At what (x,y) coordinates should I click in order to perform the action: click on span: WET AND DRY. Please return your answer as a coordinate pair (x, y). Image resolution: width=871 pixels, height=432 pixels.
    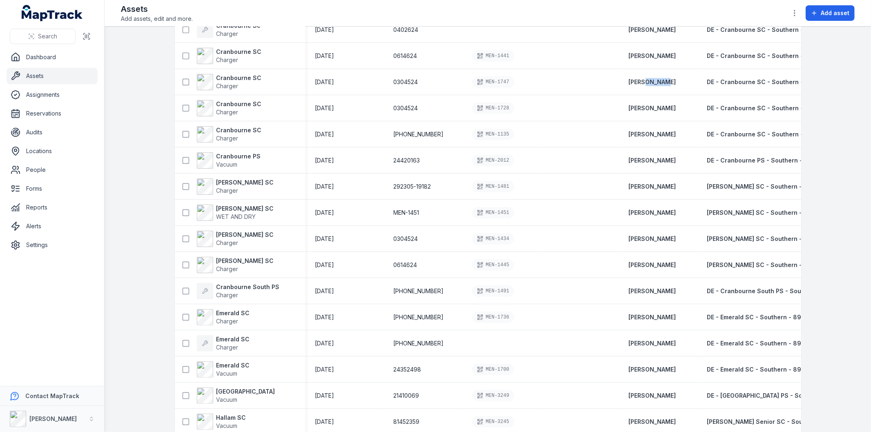
    Looking at the image, I should click on (236, 217).